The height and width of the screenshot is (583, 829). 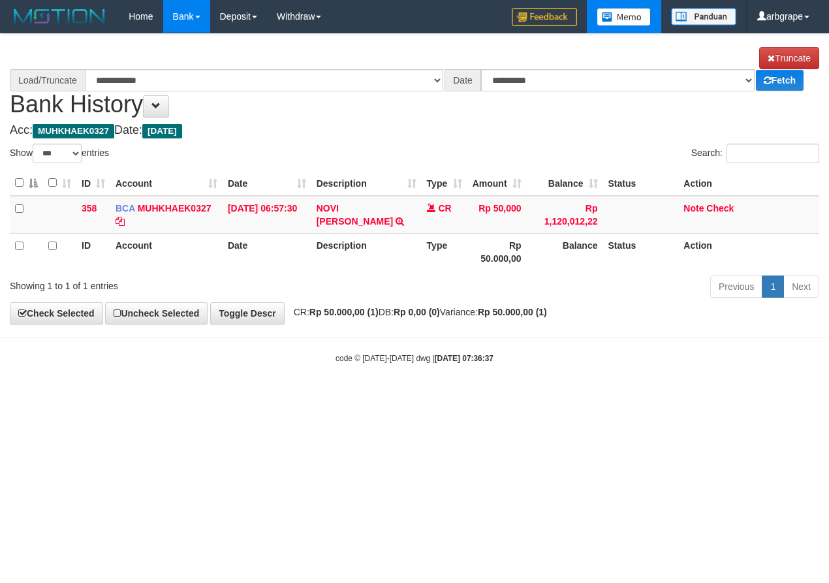 I want to click on a: Next, so click(x=801, y=287).